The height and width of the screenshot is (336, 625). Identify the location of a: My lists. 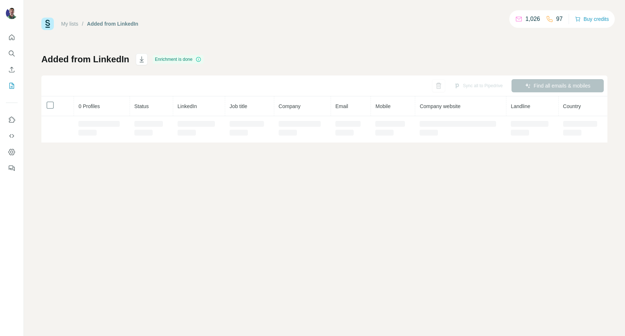
(70, 24).